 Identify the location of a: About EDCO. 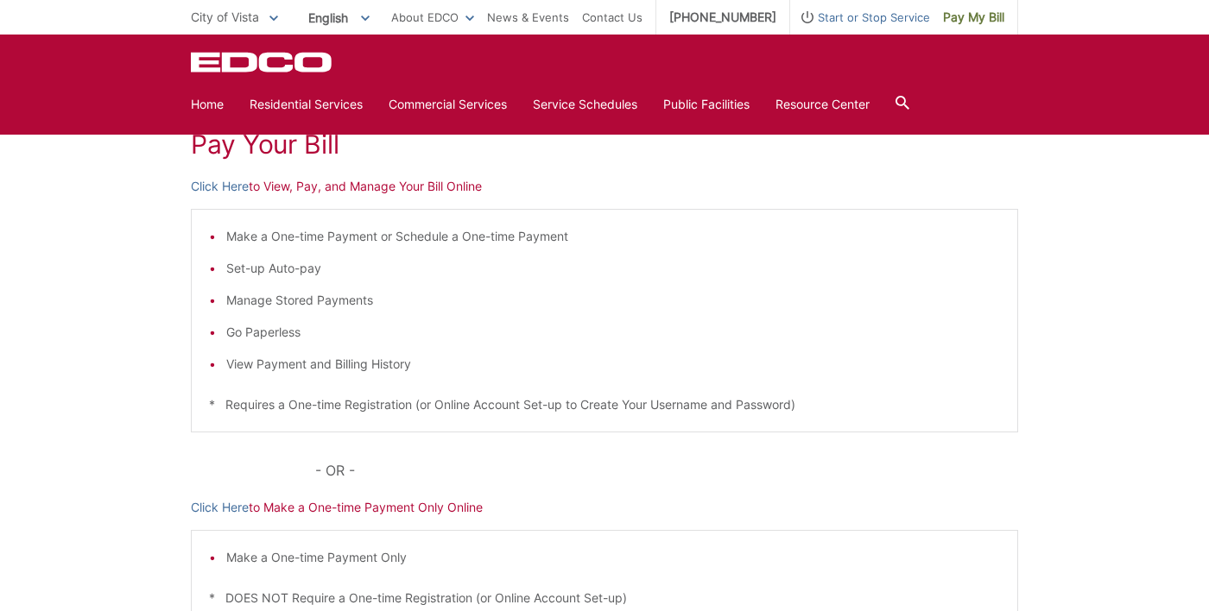
(433, 17).